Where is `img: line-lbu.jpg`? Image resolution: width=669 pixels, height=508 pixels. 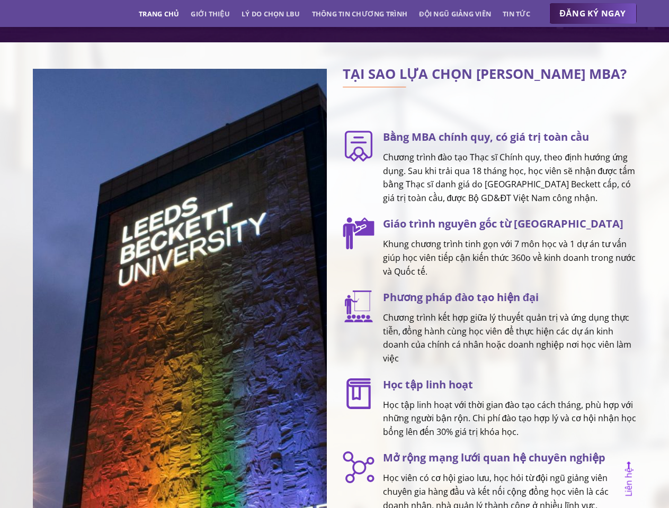
img: line-lbu.jpg is located at coordinates (374, 87).